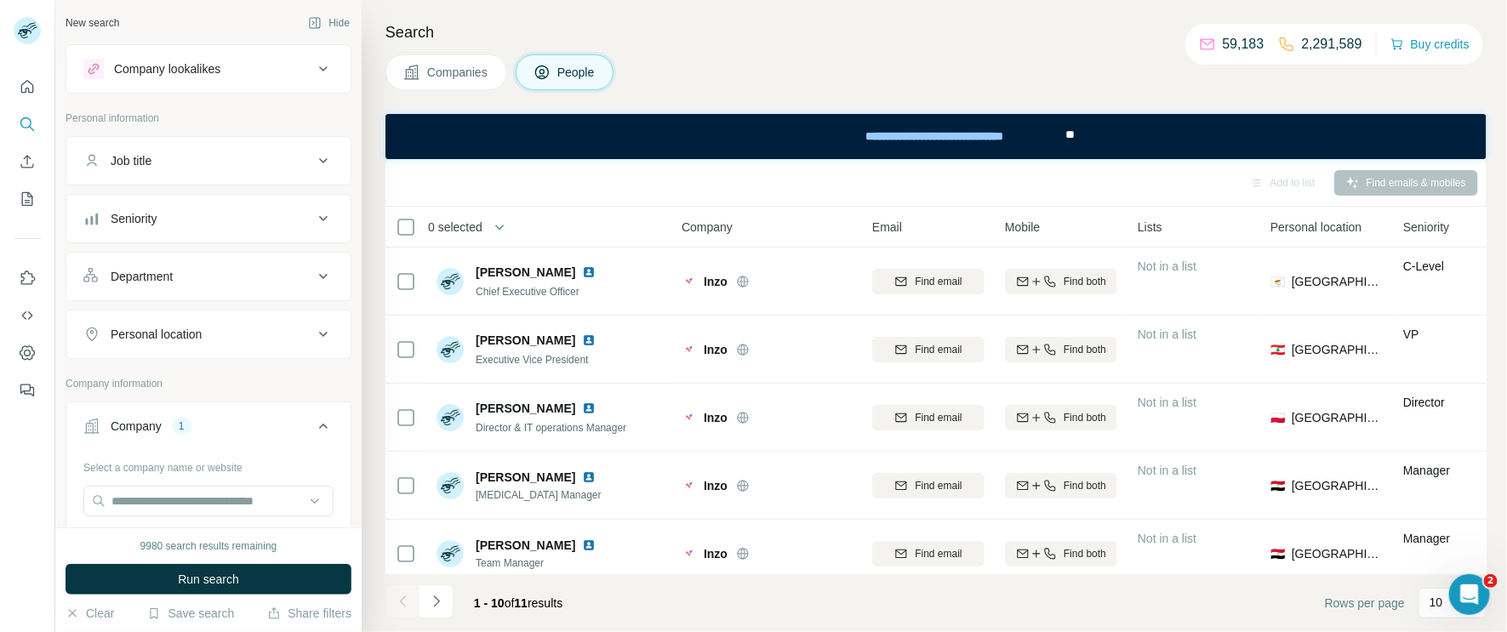 The width and height of the screenshot is (1507, 632). What do you see at coordinates (1426, 227) in the screenshot?
I see `span: Seniority` at bounding box center [1426, 227].